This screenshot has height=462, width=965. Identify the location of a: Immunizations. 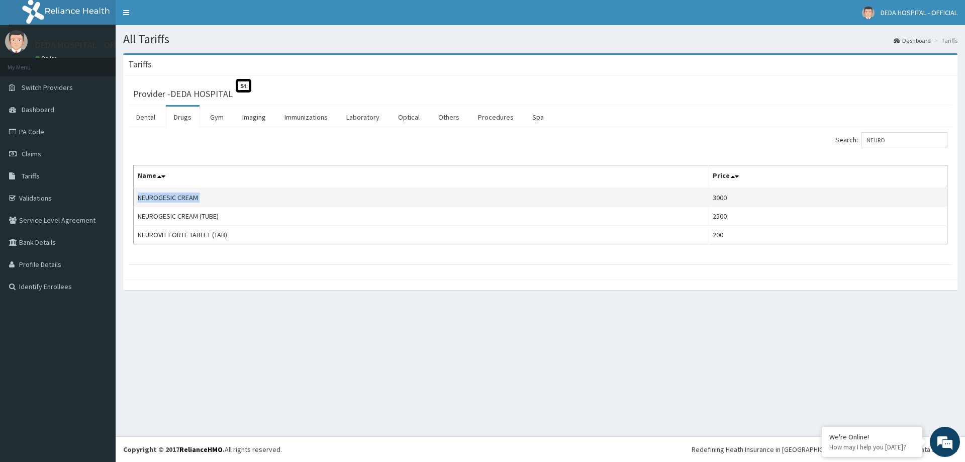
(306, 117).